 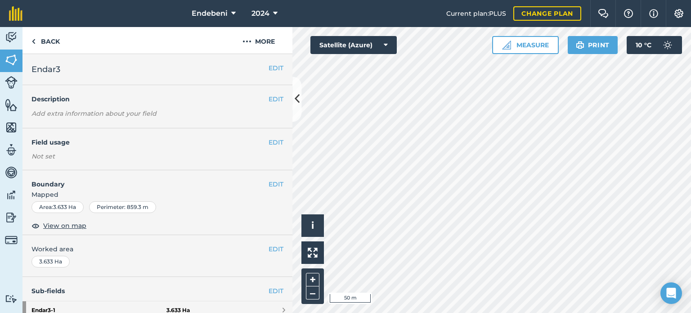 I want to click on a: Change plan, so click(x=547, y=13).